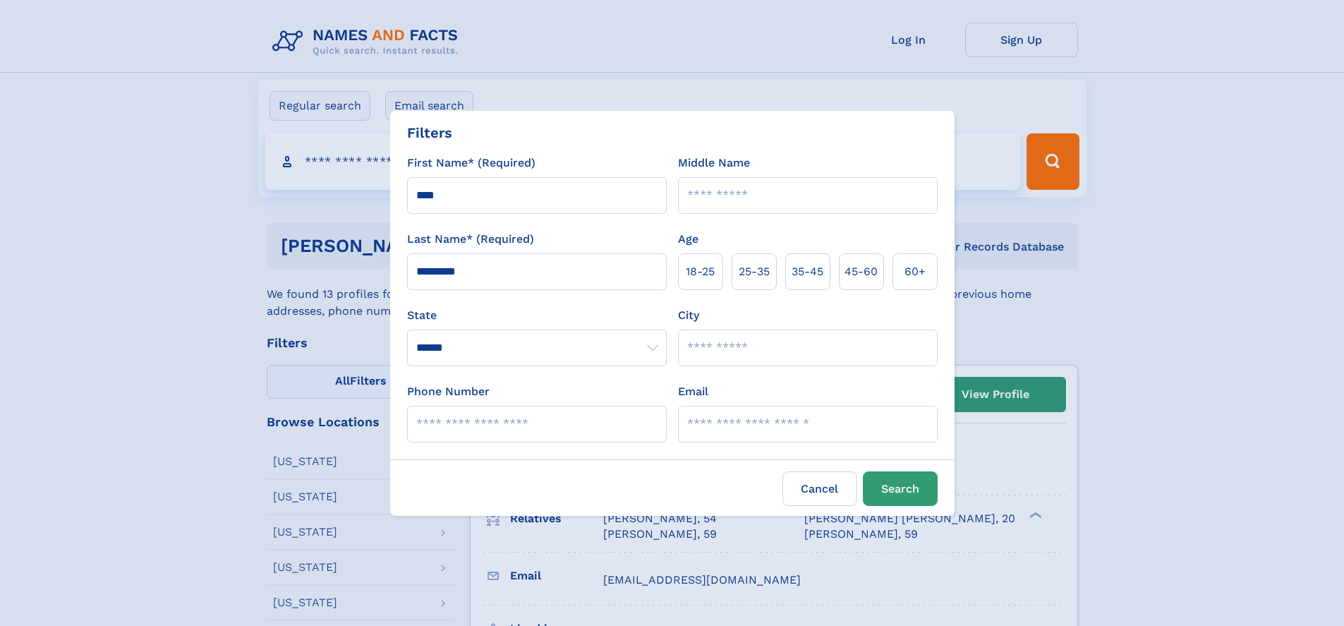 The image size is (1344, 626). I want to click on label: Last Name* (Required), so click(471, 239).